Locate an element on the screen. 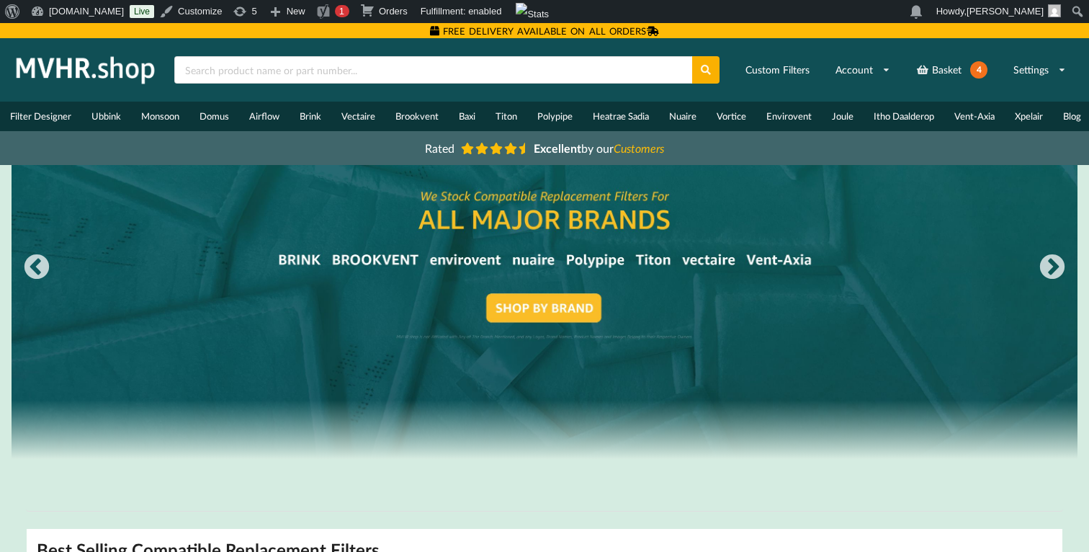 Image resolution: width=1089 pixels, height=552 pixels. a: Live is located at coordinates (142, 12).